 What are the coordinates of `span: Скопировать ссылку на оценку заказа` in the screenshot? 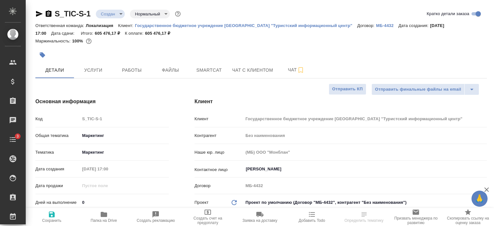 It's located at (468, 221).